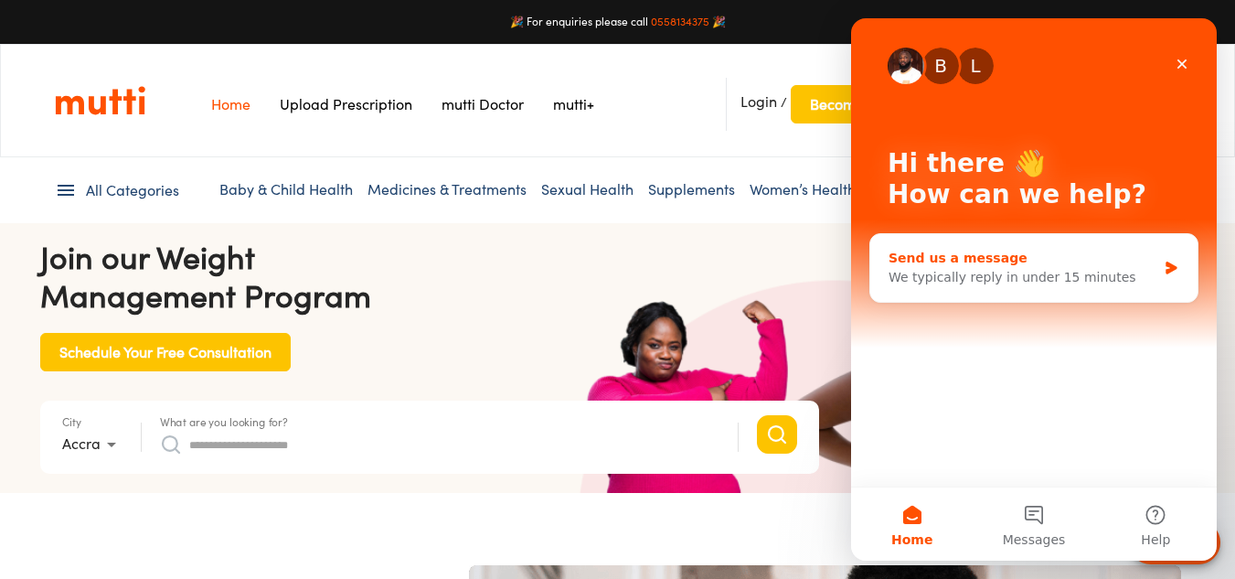 This screenshot has height=579, width=1235. Describe the element at coordinates (777, 434) in the screenshot. I see `button: Search` at that location.